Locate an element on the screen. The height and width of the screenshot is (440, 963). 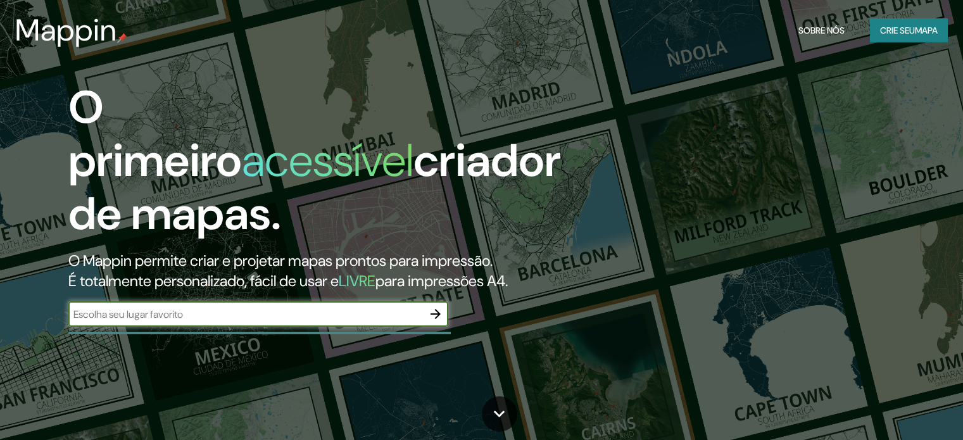
button: Sobre nós is located at coordinates (821, 30).